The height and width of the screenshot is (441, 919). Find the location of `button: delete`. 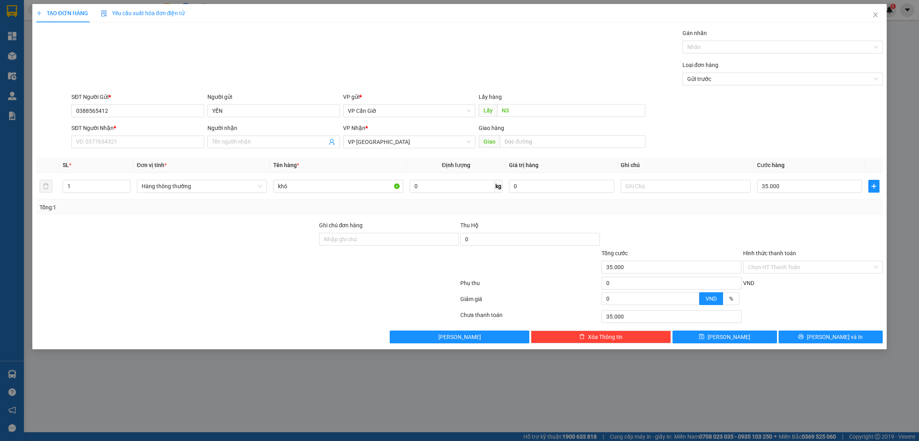

button: delete is located at coordinates (46, 186).